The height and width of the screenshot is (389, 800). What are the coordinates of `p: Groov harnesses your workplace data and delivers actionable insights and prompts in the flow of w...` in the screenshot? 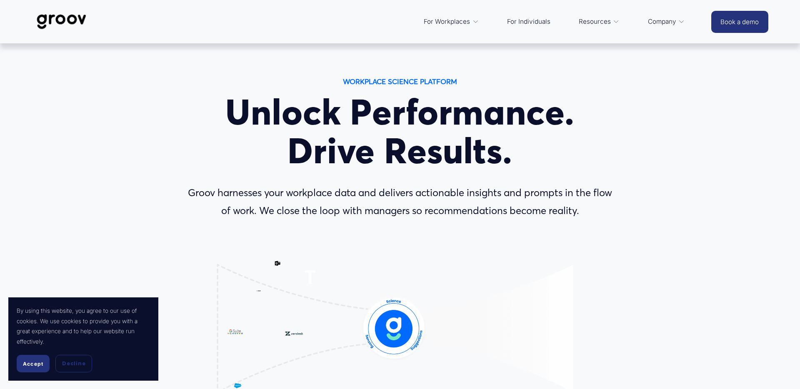 It's located at (400, 202).